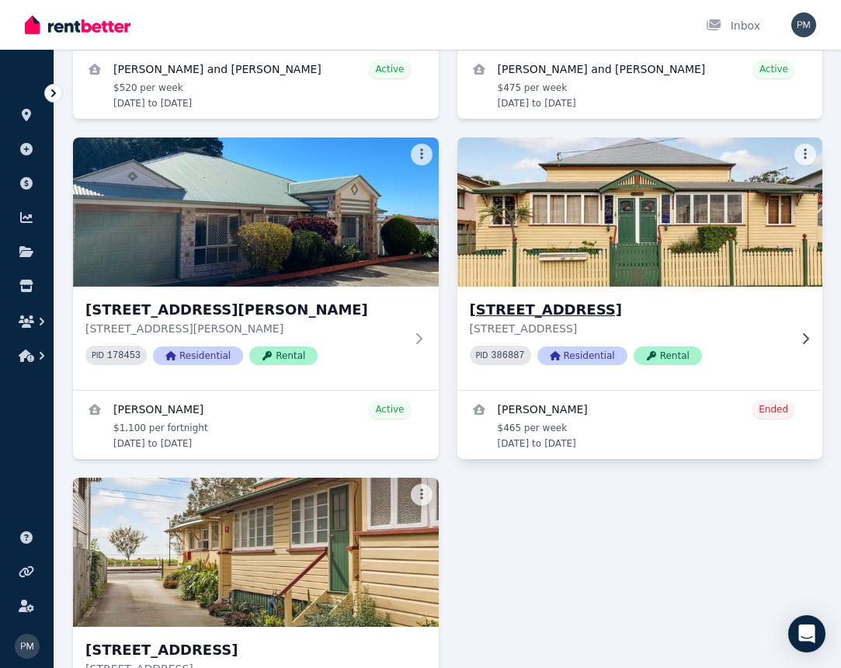  Describe the element at coordinates (507, 356) in the screenshot. I see `code: 386887` at that location.